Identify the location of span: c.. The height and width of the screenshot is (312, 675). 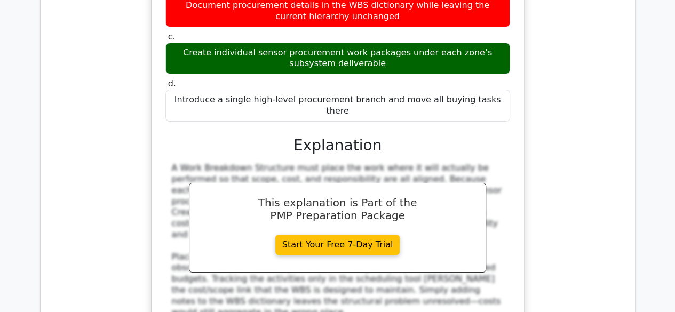
(172, 36).